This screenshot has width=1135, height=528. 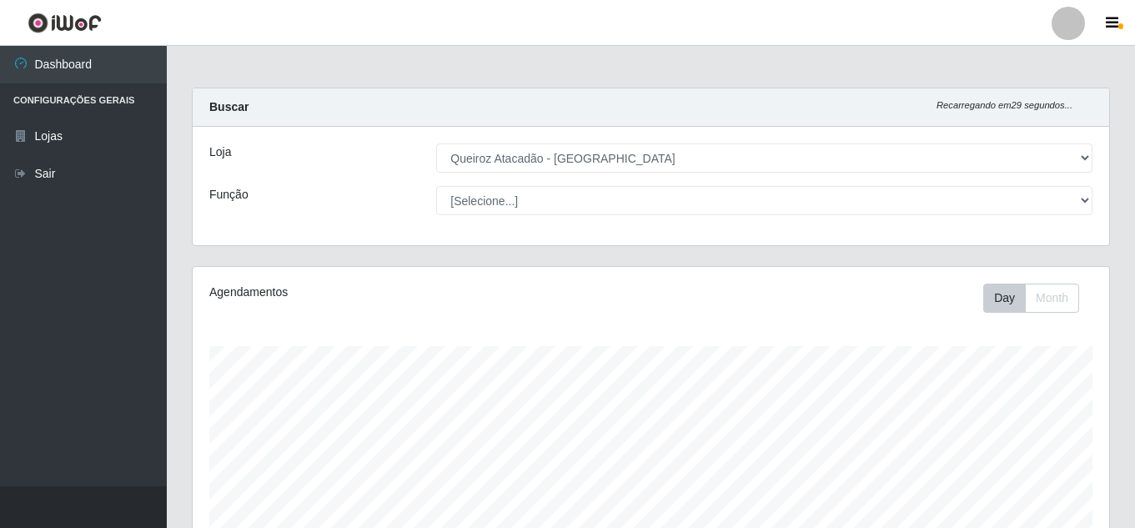 I want to click on strong: Buscar, so click(x=228, y=107).